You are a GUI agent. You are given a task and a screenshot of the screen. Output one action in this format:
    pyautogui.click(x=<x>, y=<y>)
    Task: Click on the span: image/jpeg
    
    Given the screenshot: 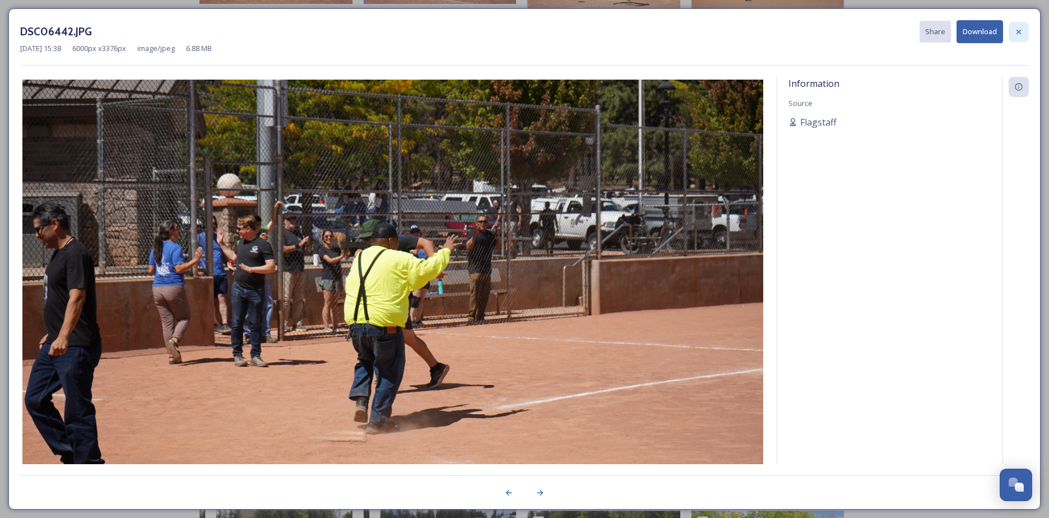 What is the action you would take?
    pyautogui.click(x=156, y=48)
    